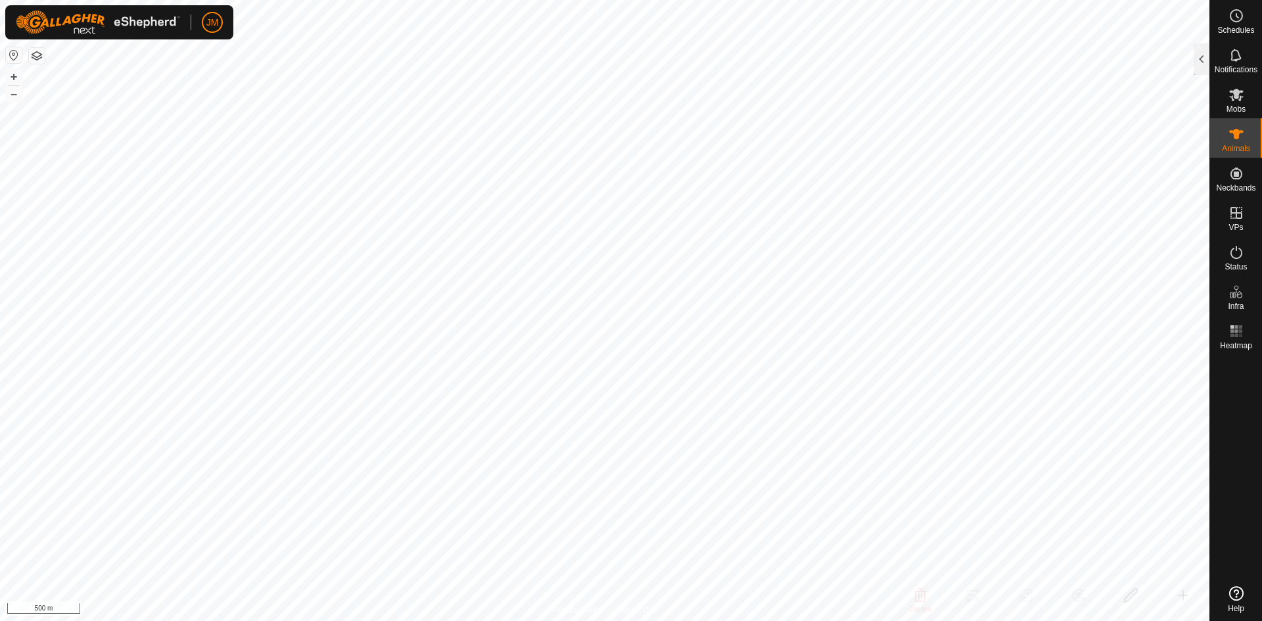 Image resolution: width=1262 pixels, height=621 pixels. What do you see at coordinates (1236, 149) in the screenshot?
I see `span: Animals` at bounding box center [1236, 149].